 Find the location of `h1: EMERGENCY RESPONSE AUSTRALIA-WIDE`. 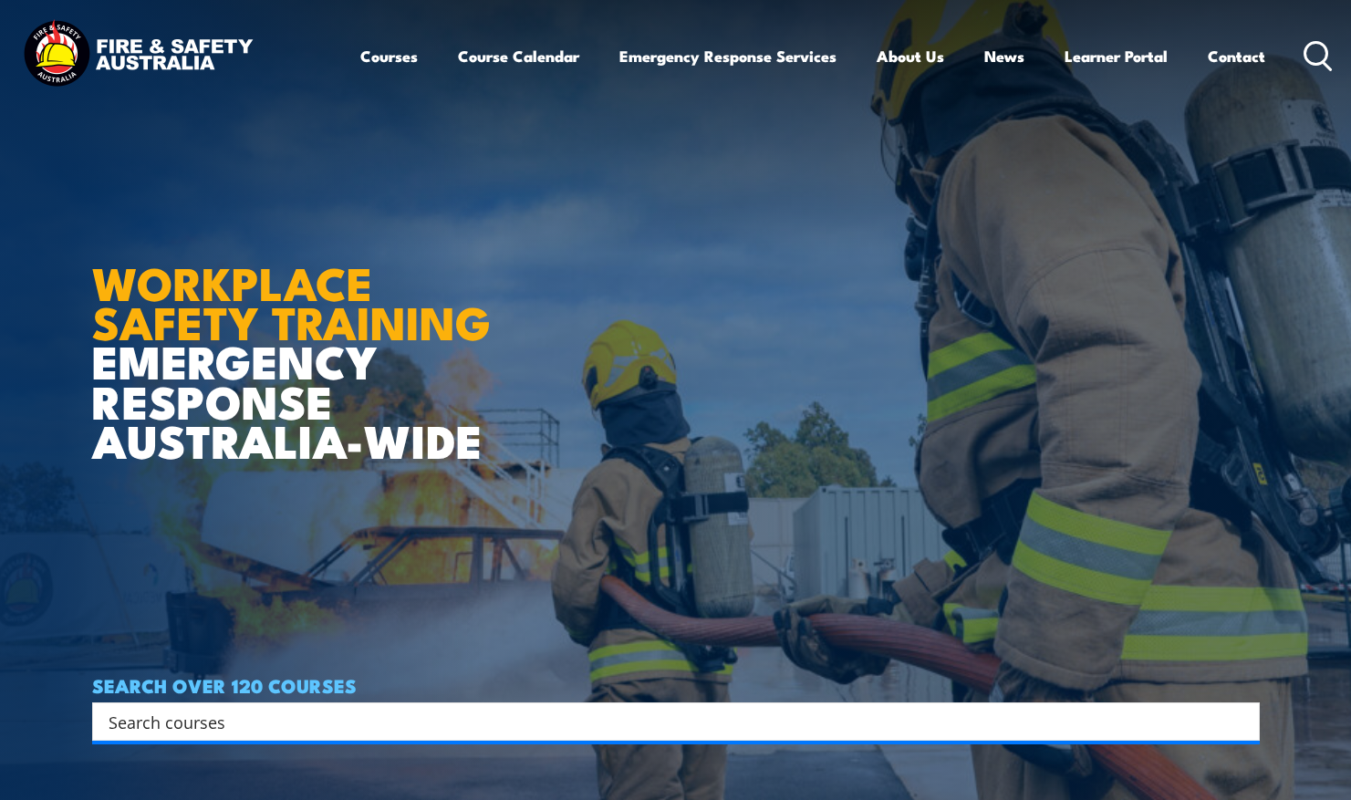

h1: EMERGENCY RESPONSE AUSTRALIA-WIDE is located at coordinates (315, 338).